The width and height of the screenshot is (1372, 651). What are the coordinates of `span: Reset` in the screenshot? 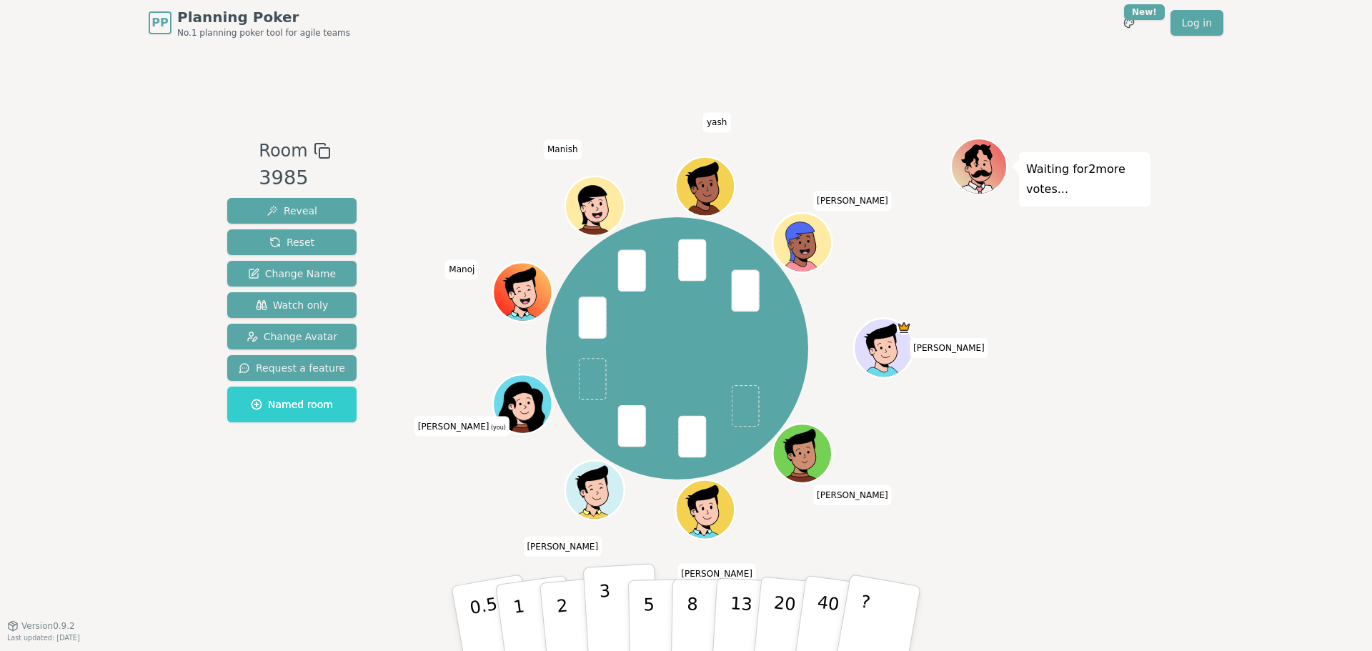 It's located at (292, 242).